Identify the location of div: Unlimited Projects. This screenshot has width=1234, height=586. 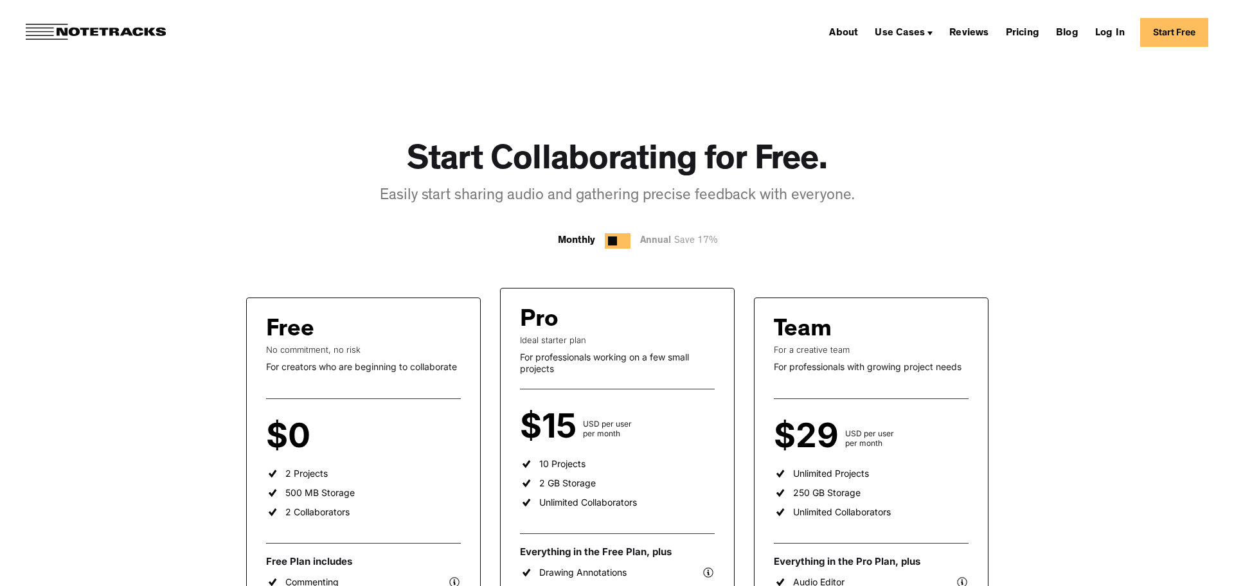
(831, 474).